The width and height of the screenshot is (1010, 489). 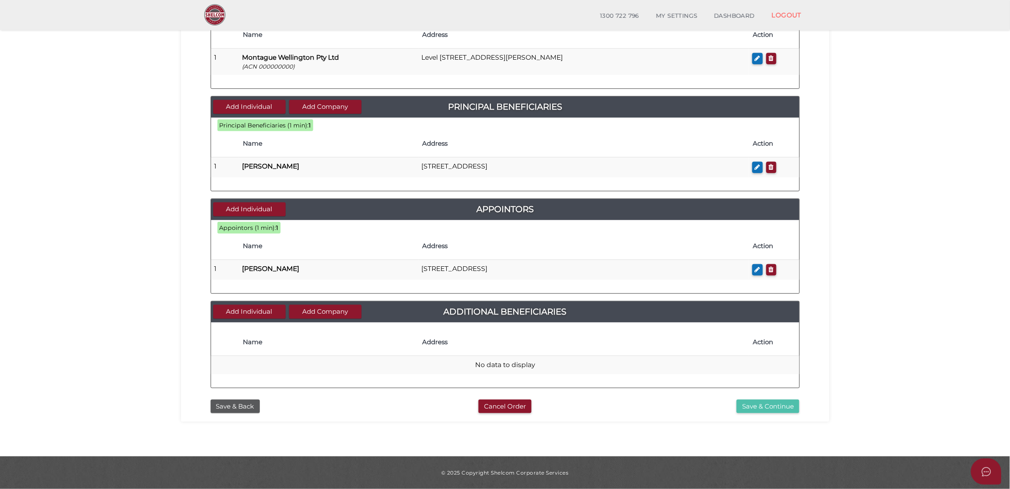 What do you see at coordinates (505, 473) in the screenshot?
I see `div: © 2025 Copyright Shelcom Corporate Services` at bounding box center [505, 473].